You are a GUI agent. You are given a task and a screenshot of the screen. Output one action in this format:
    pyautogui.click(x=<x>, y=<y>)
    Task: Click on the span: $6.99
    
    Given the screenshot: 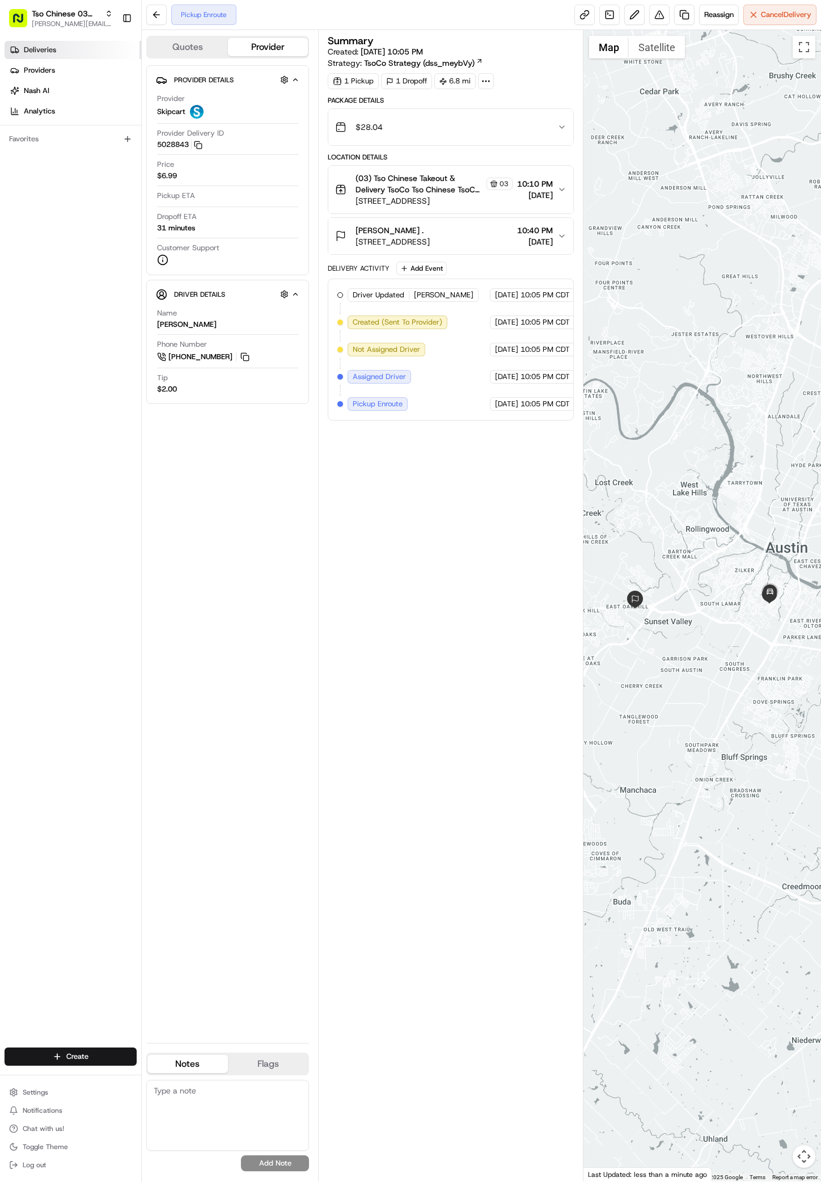 What is the action you would take?
    pyautogui.click(x=167, y=176)
    